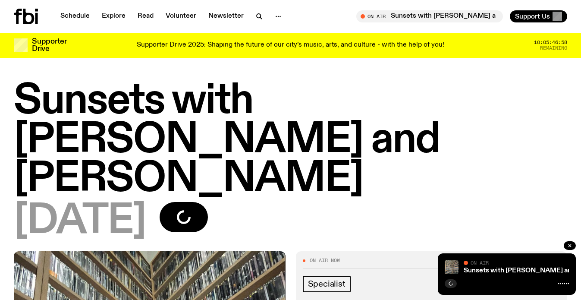 The image size is (581, 300). What do you see at coordinates (113, 16) in the screenshot?
I see `a: Explore` at bounding box center [113, 16].